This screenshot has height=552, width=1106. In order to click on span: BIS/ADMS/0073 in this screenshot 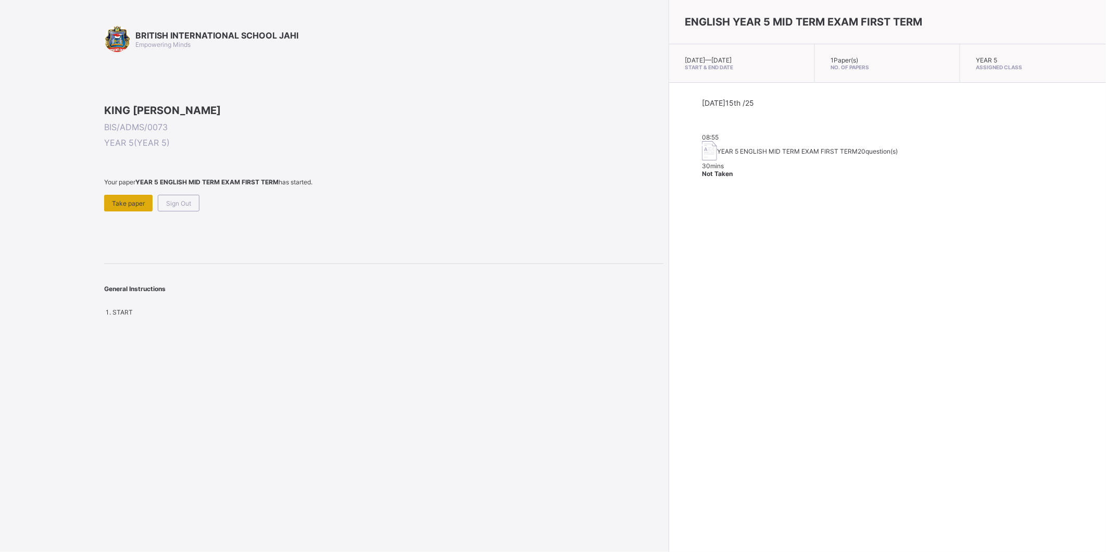, I will do `click(384, 127)`.